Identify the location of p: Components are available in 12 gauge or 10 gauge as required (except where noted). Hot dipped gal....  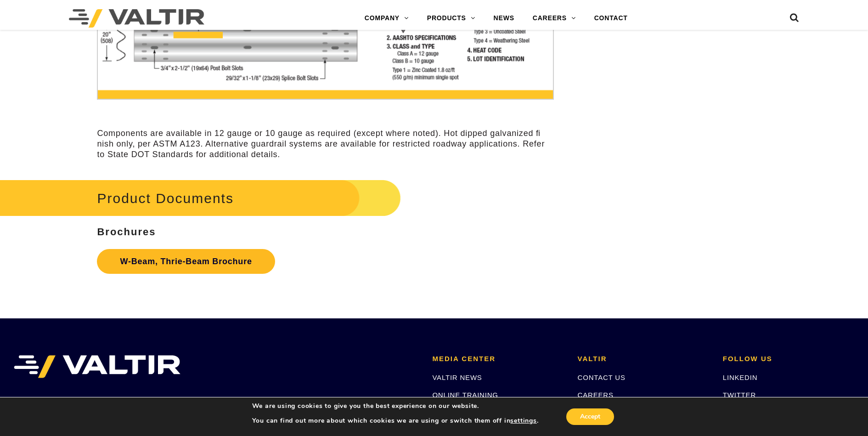
(325, 144).